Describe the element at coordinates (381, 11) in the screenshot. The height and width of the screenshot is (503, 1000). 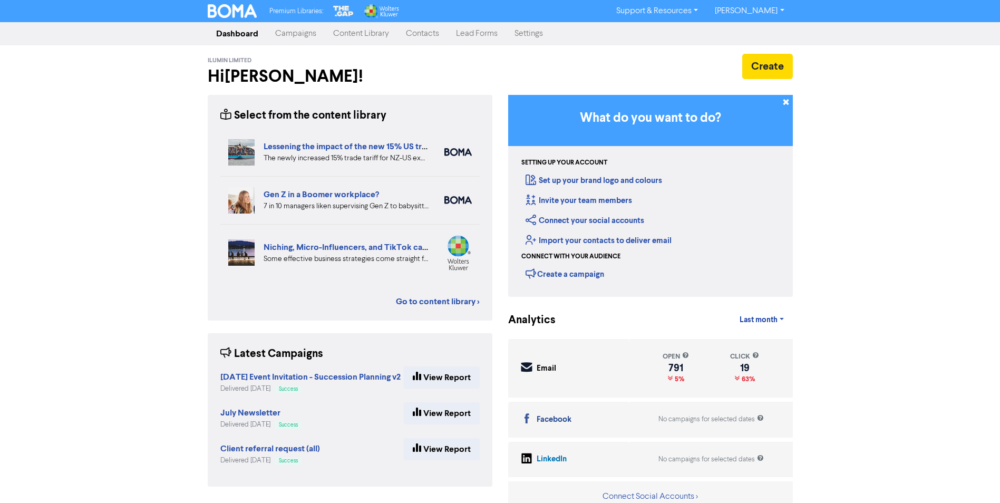
I see `img: Wolters Kluwer` at that location.